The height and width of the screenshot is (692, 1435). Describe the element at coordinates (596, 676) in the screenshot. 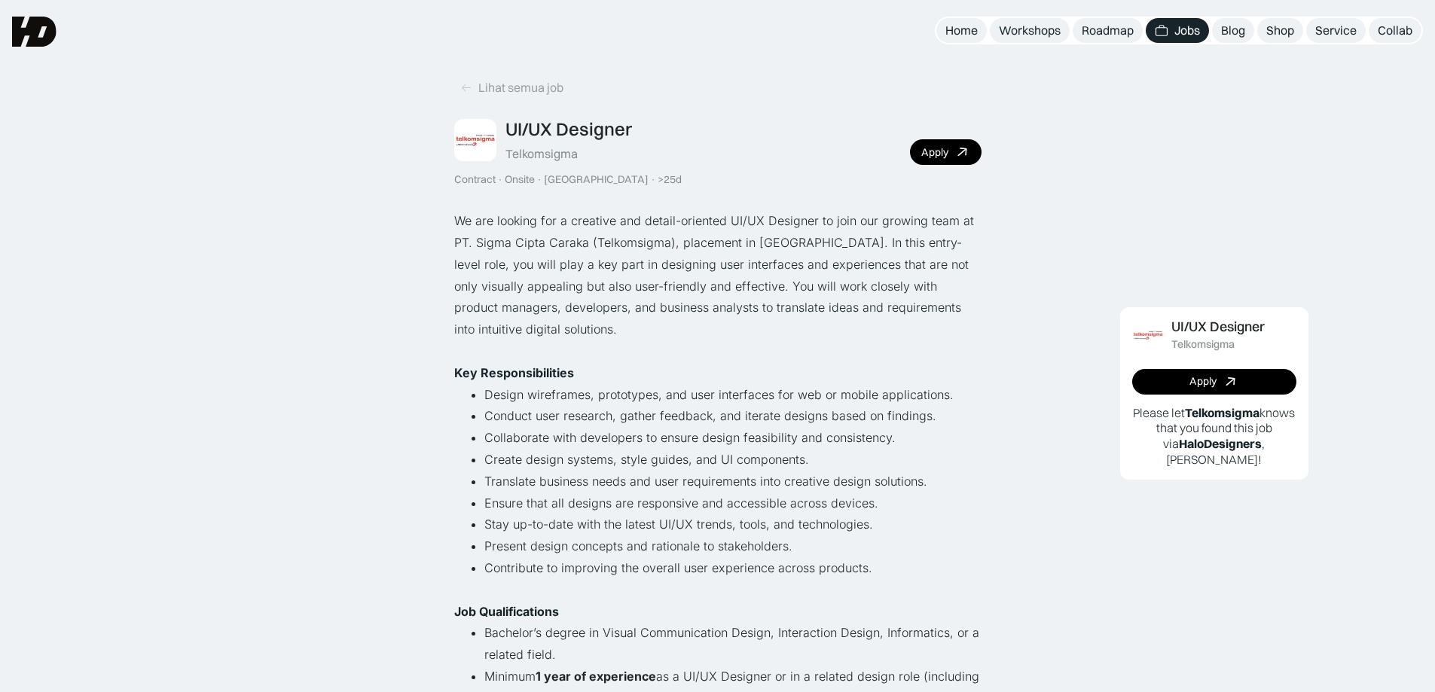

I see `strong: 1 year of experience` at that location.